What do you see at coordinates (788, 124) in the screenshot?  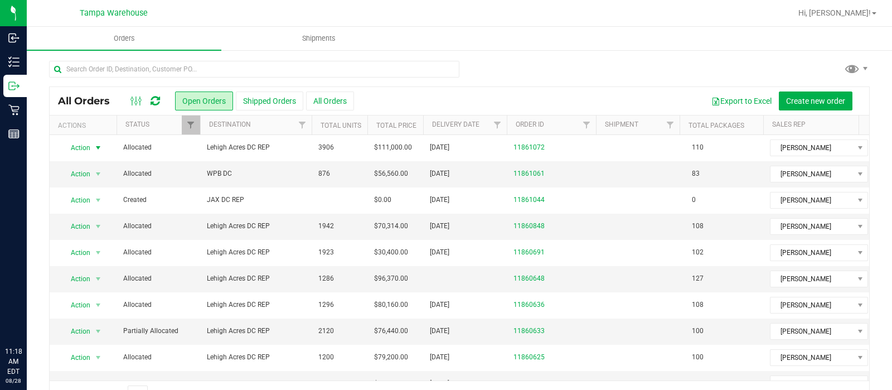 I see `a: Sales Rep` at bounding box center [788, 124].